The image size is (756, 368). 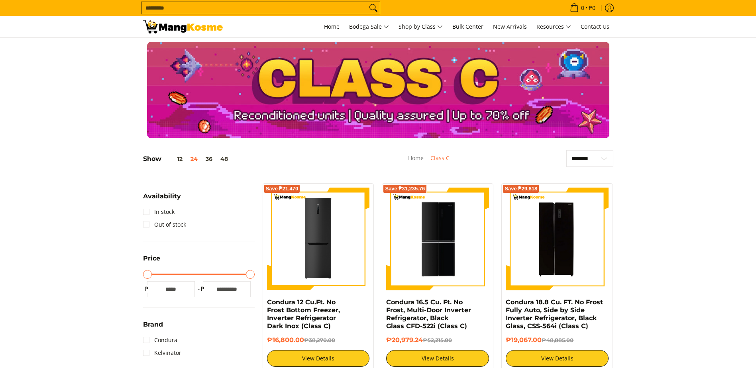 What do you see at coordinates (165, 225) in the screenshot?
I see `a: Out of stock` at bounding box center [165, 225].